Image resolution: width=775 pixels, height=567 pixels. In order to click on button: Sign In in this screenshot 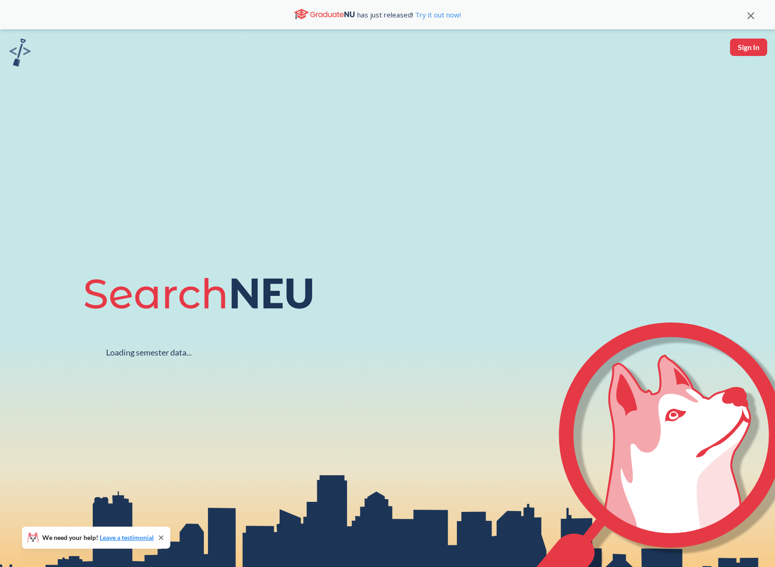, I will do `click(748, 47)`.